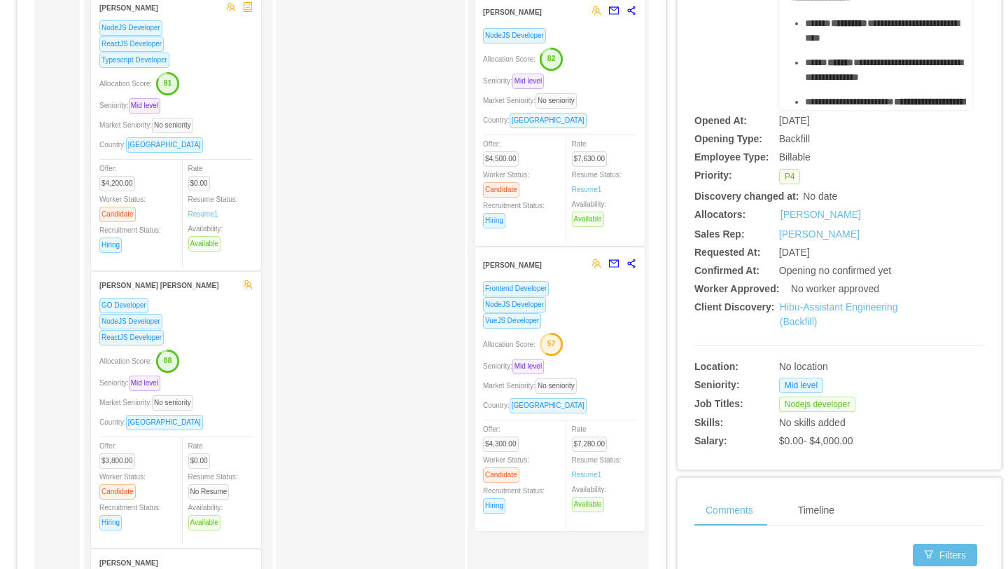 This screenshot has width=1008, height=569. What do you see at coordinates (812, 422) in the screenshot?
I see `span: No skills added` at bounding box center [812, 422].